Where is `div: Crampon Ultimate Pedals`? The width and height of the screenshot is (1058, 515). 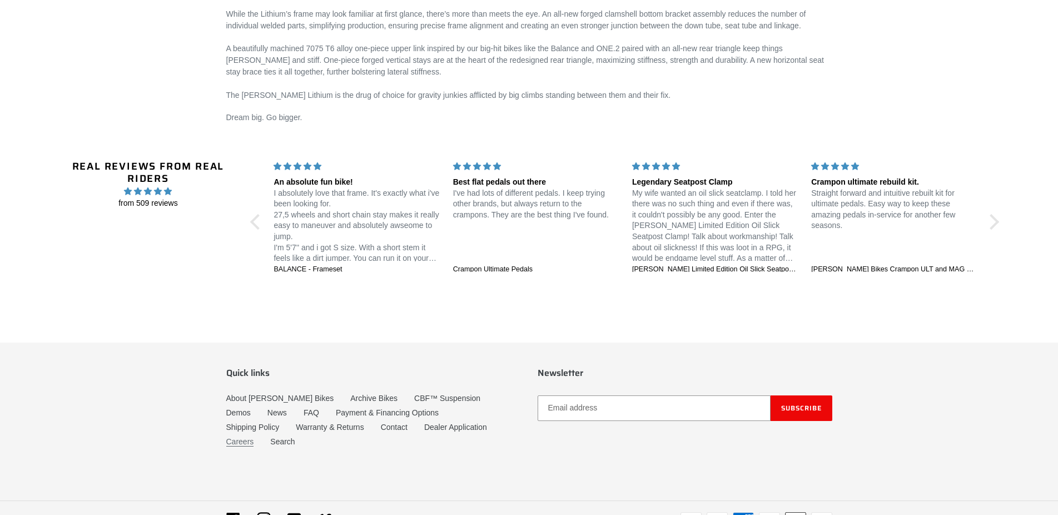
div: Crampon Ultimate Pedals is located at coordinates (536, 270).